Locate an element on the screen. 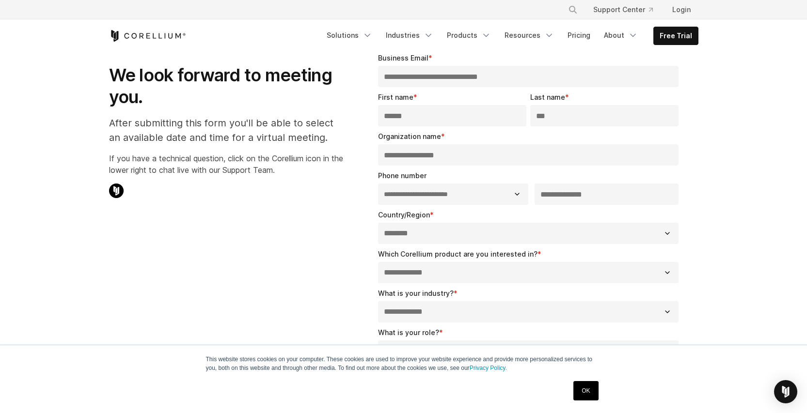 The width and height of the screenshot is (807, 413). a: Products is located at coordinates (468, 35).